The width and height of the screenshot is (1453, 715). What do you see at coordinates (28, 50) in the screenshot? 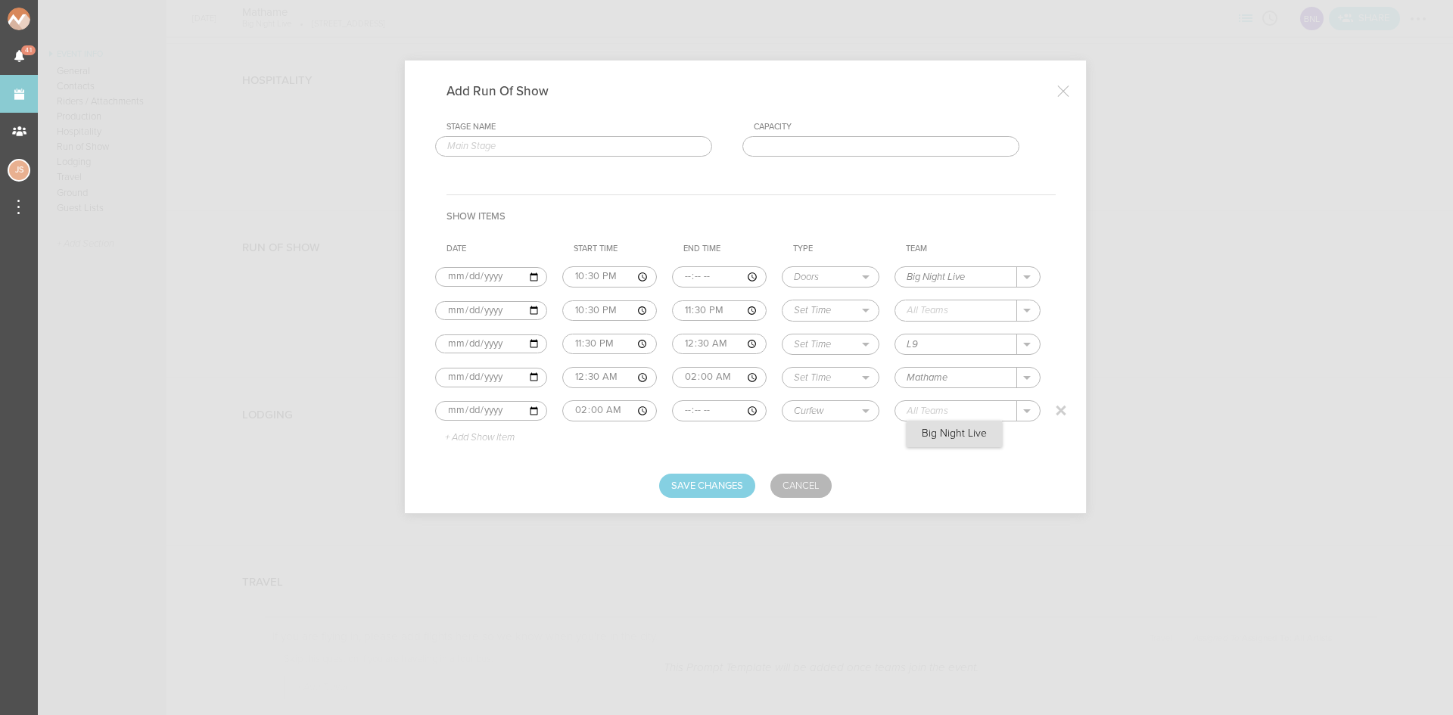
I see `span: 41` at bounding box center [28, 50].